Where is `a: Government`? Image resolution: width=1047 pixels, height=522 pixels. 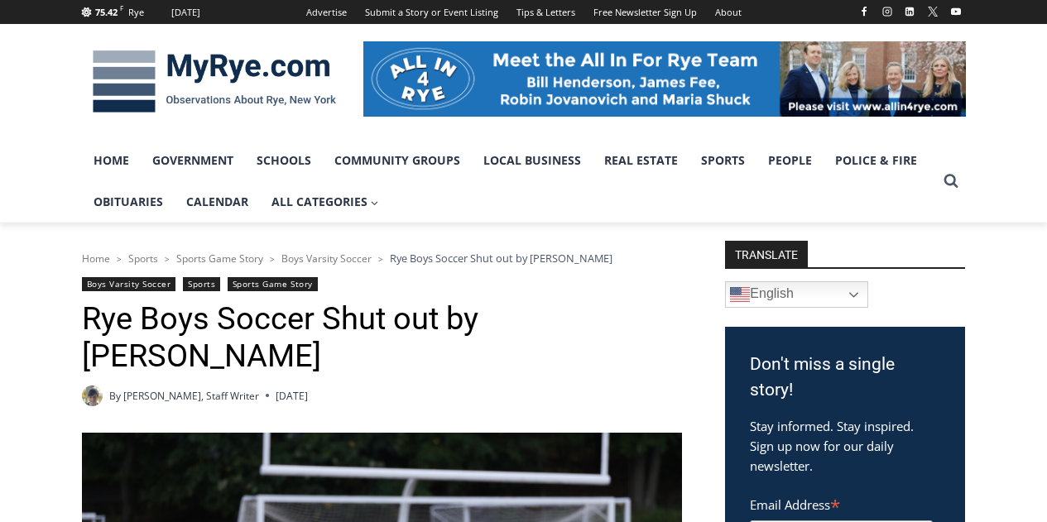
a: Government is located at coordinates (193, 161).